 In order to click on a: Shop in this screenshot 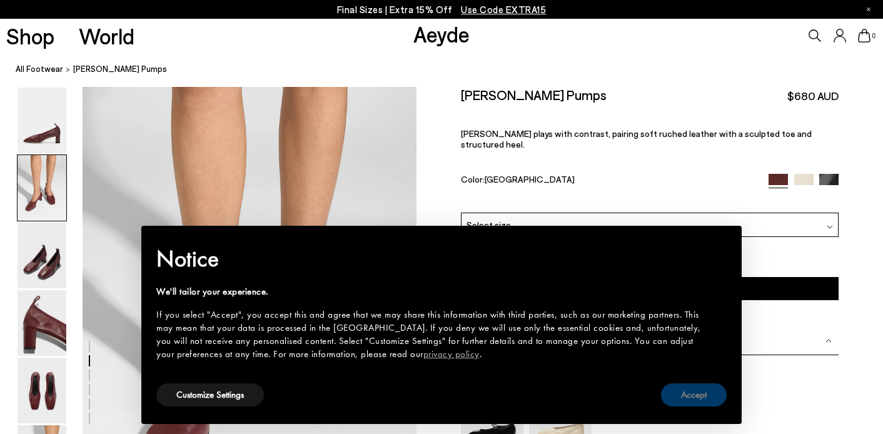, I will do `click(30, 36)`.